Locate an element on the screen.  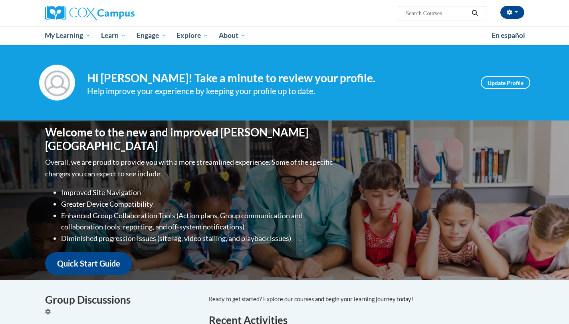
a: Quick Start Guide is located at coordinates (89, 263).